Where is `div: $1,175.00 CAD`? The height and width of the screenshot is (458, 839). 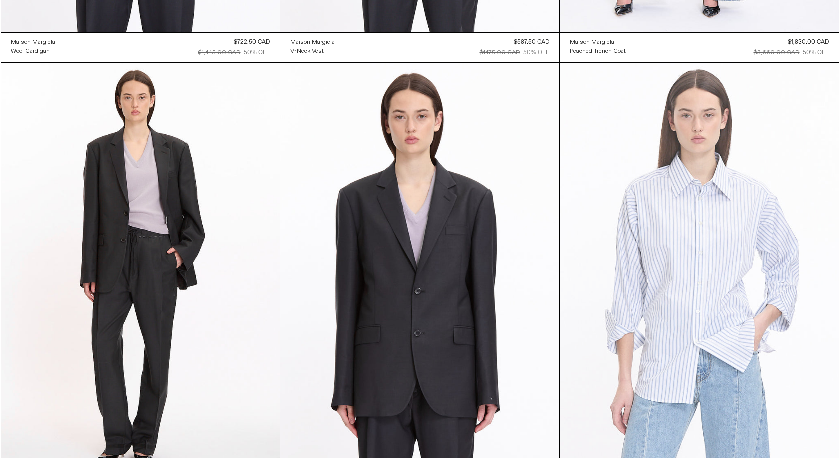
div: $1,175.00 CAD is located at coordinates (500, 53).